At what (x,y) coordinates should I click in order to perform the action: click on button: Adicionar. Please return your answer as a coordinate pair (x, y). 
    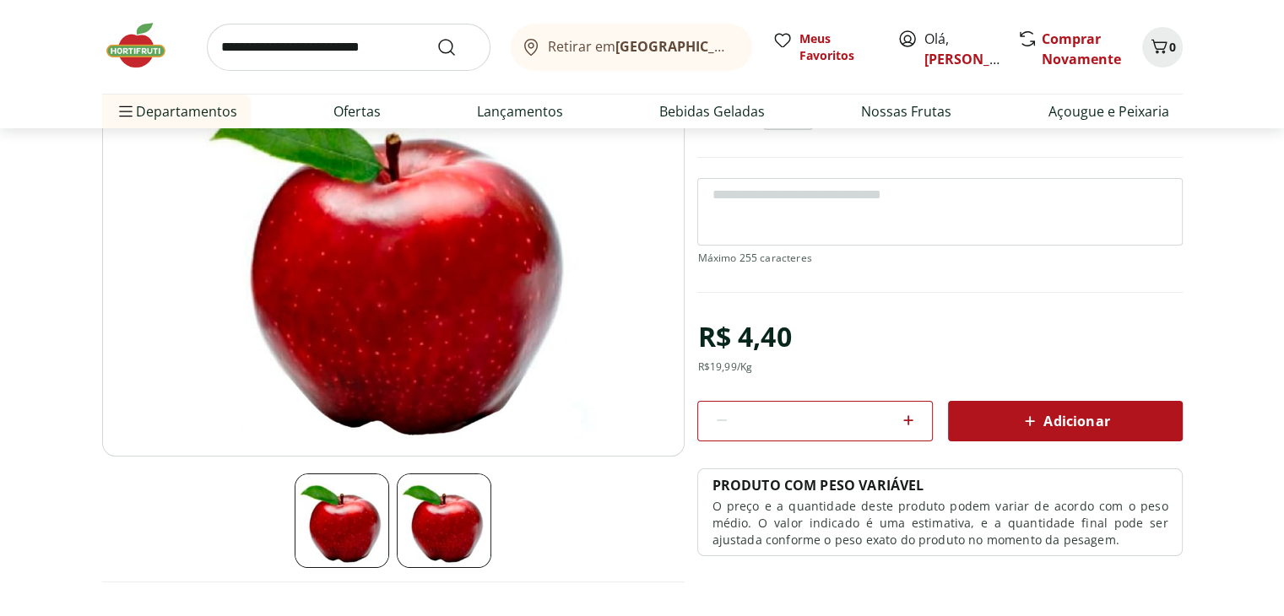
    Looking at the image, I should click on (1065, 421).